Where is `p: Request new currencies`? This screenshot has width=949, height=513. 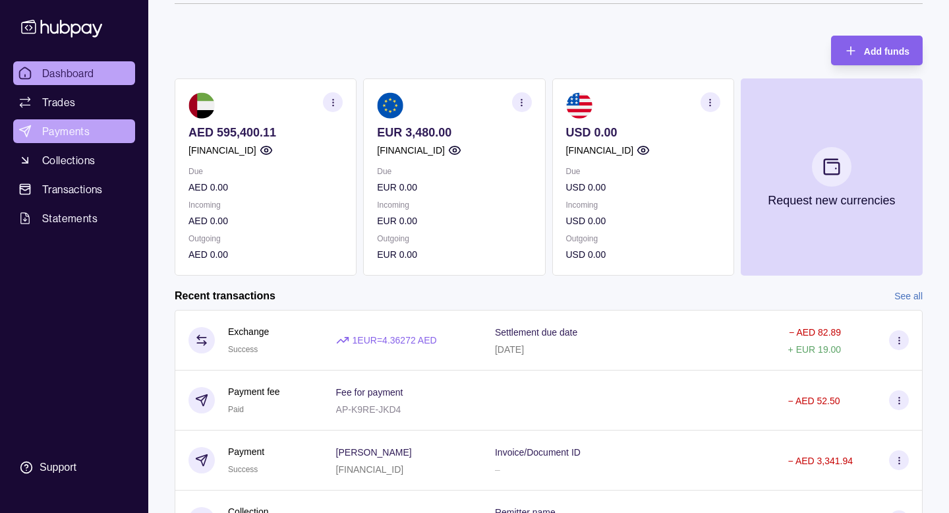 p: Request new currencies is located at coordinates (831, 200).